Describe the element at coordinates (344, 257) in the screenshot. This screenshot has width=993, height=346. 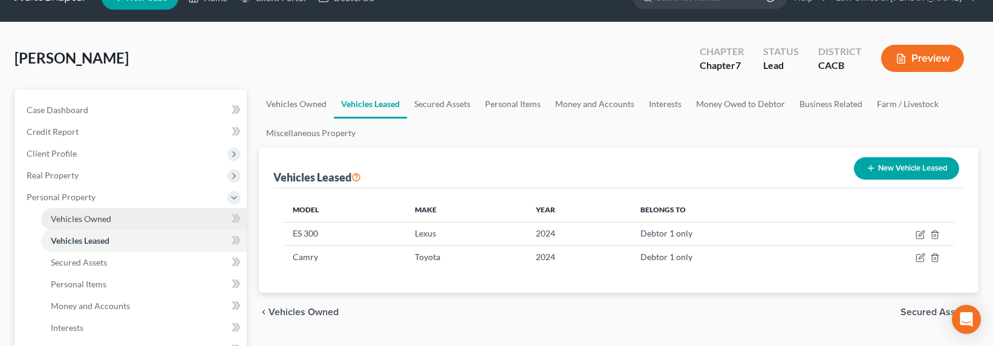
I see `td: Camry` at that location.